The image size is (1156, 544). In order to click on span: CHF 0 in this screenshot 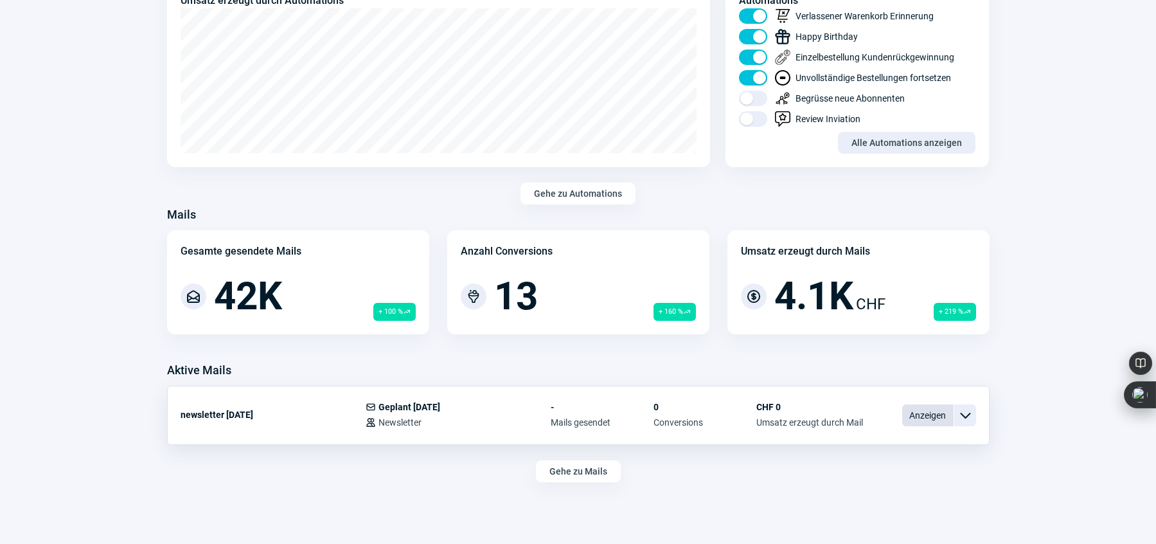, I will do `click(810, 407)`.